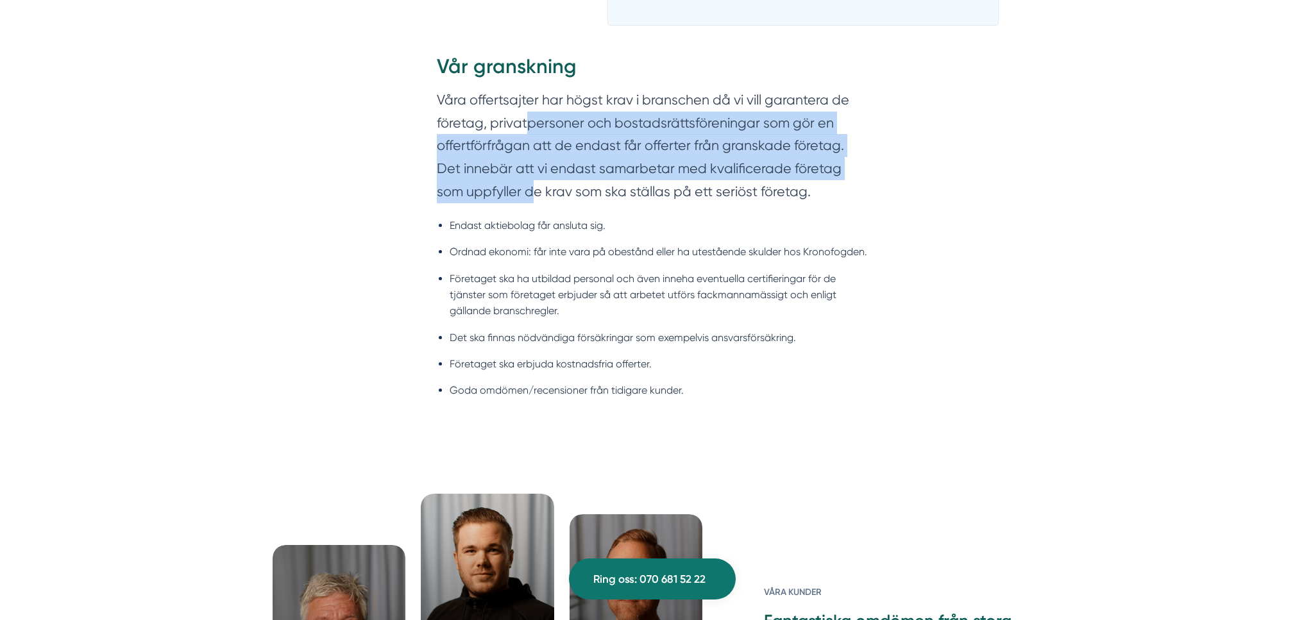  I want to click on a: Ring oss: 070 681 52 22, so click(652, 579).